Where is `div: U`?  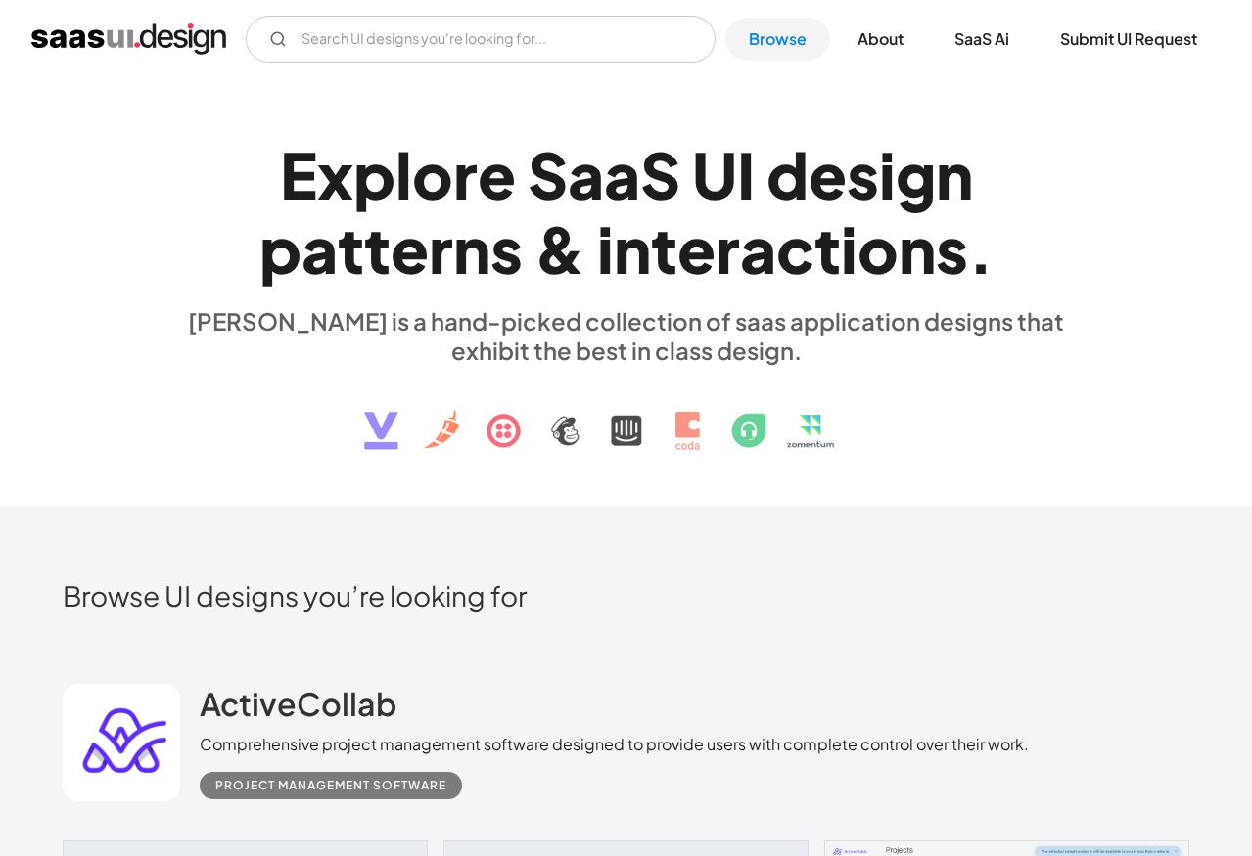
div: U is located at coordinates (714, 174).